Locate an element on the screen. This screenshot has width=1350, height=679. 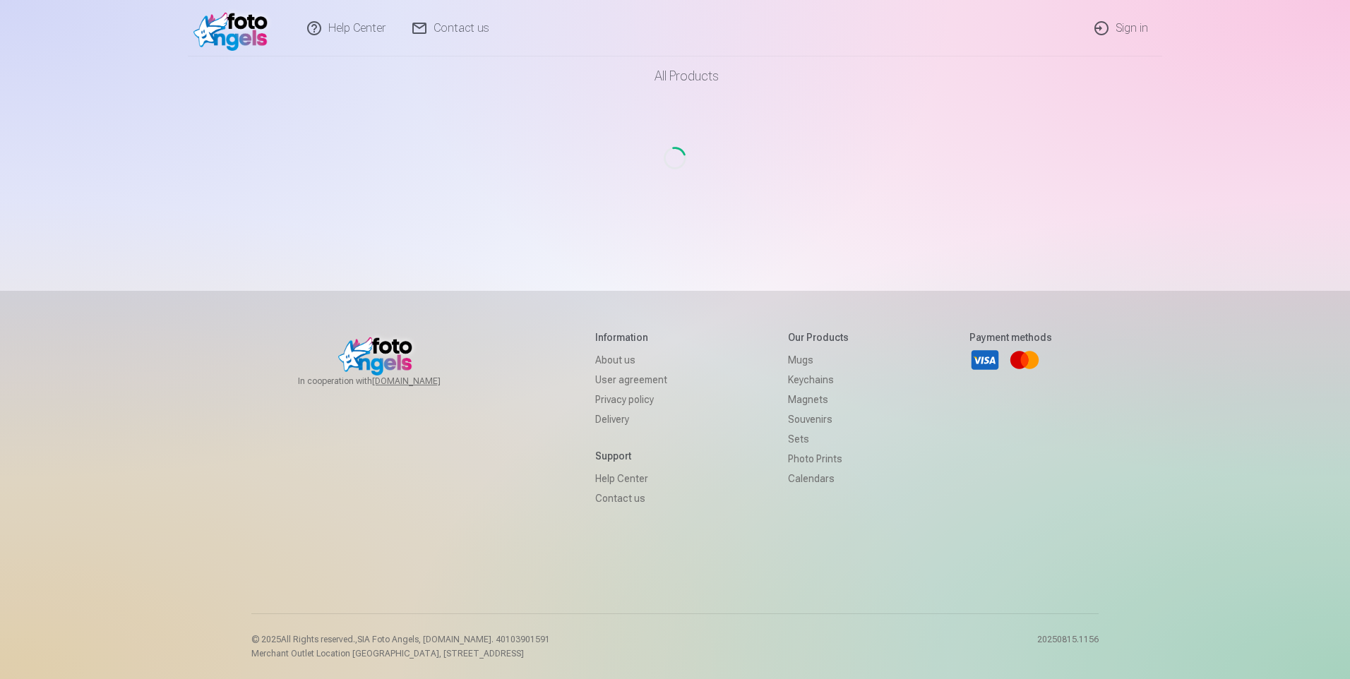
a: Magnets is located at coordinates (819, 400).